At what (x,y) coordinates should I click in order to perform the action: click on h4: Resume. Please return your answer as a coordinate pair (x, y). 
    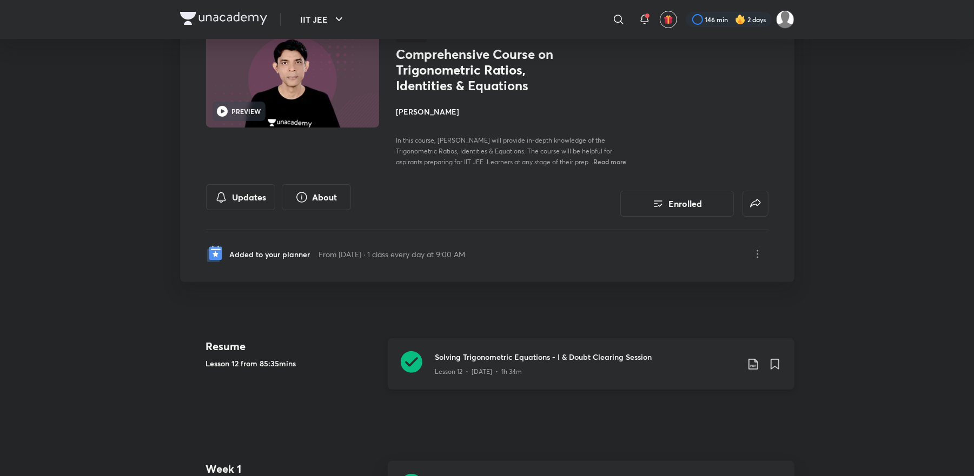
    Looking at the image, I should click on (292, 347).